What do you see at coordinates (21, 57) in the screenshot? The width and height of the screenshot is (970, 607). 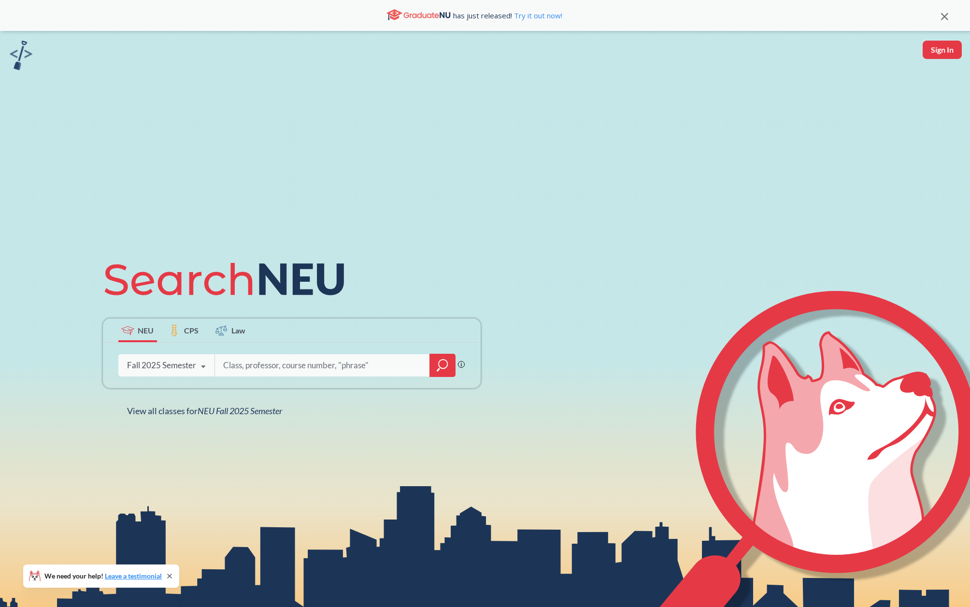 I see `a: sandbox logo` at bounding box center [21, 57].